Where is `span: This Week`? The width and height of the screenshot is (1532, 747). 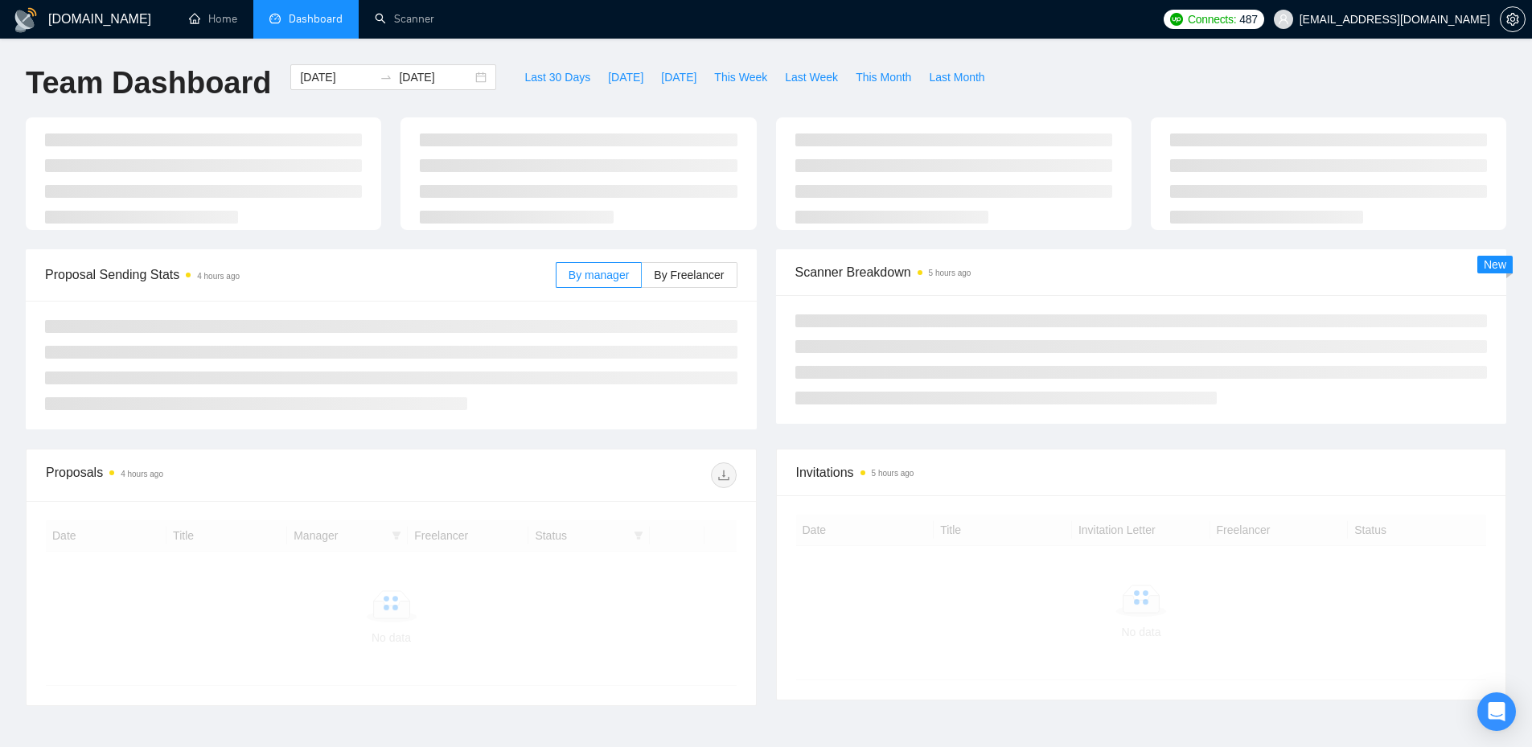 span: This Week is located at coordinates (741, 77).